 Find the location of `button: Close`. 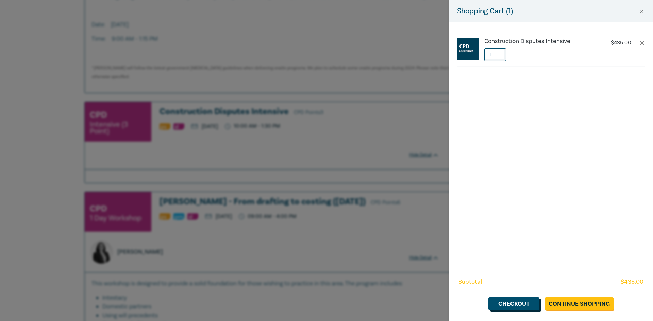

button: Close is located at coordinates (641, 11).